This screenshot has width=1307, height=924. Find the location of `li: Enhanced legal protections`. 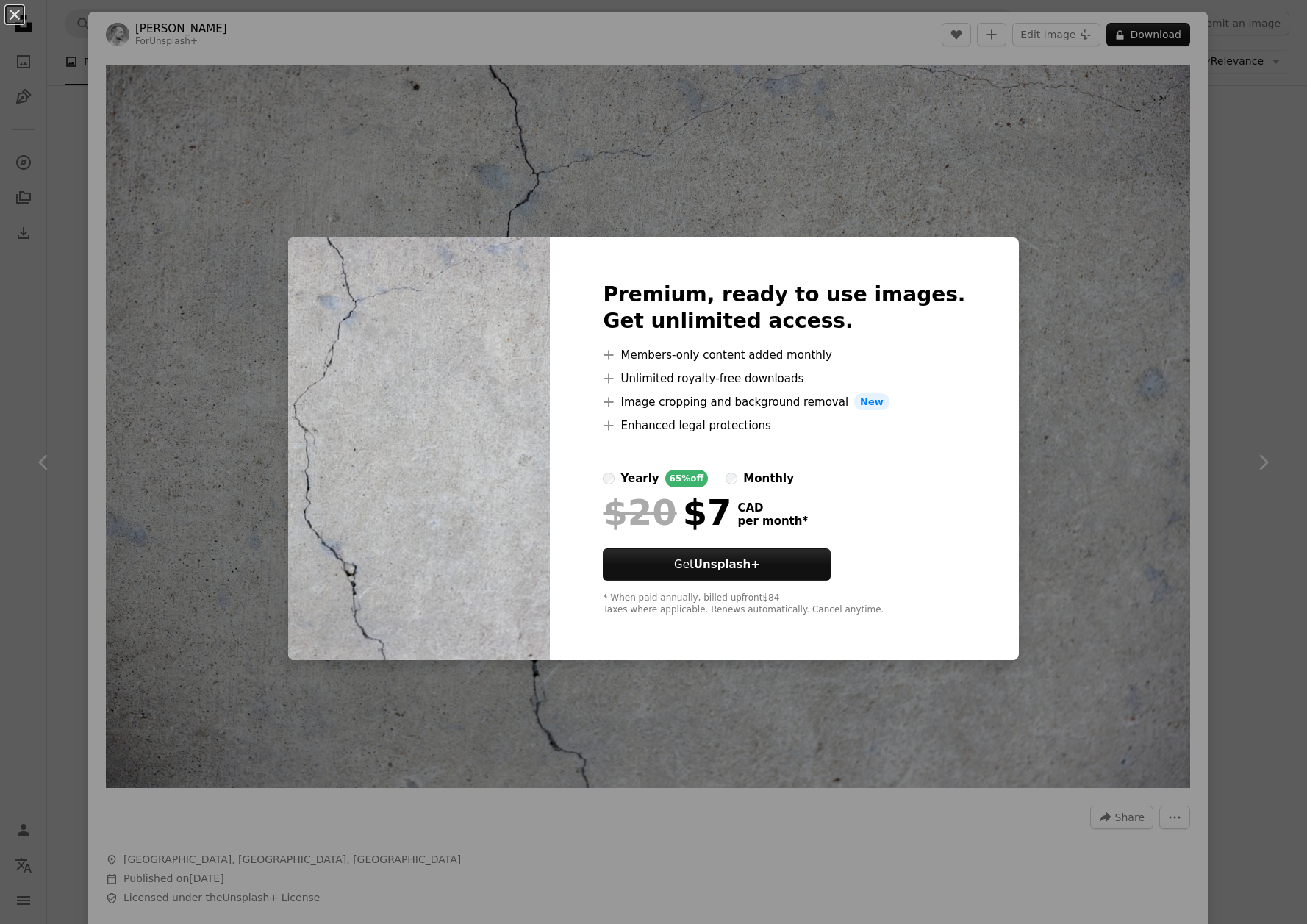

li: Enhanced legal protections is located at coordinates (784, 426).